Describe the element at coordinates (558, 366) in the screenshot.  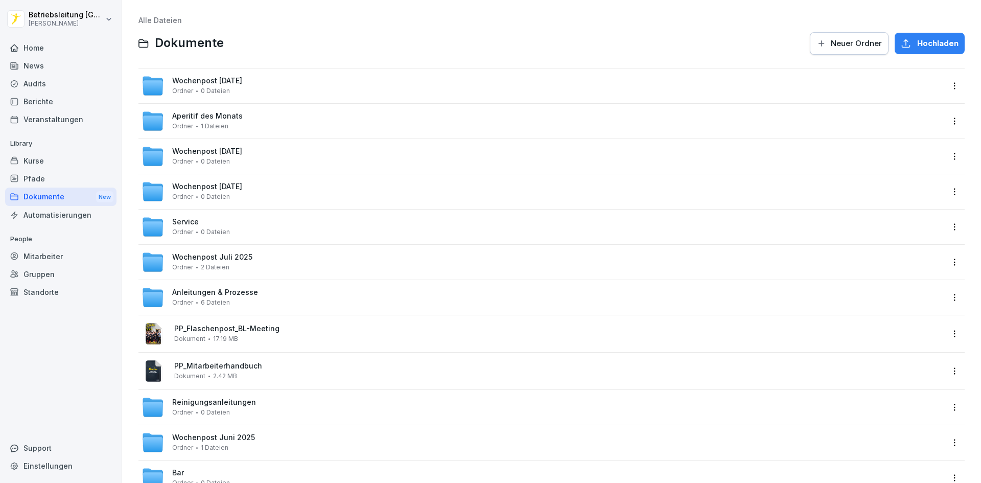
I see `span: PP_Mitarbeiterhandbuch` at that location.